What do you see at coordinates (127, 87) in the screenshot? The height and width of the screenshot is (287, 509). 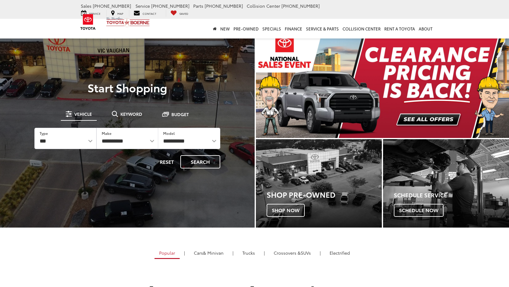 I see `p: Start Shopping` at bounding box center [127, 87].